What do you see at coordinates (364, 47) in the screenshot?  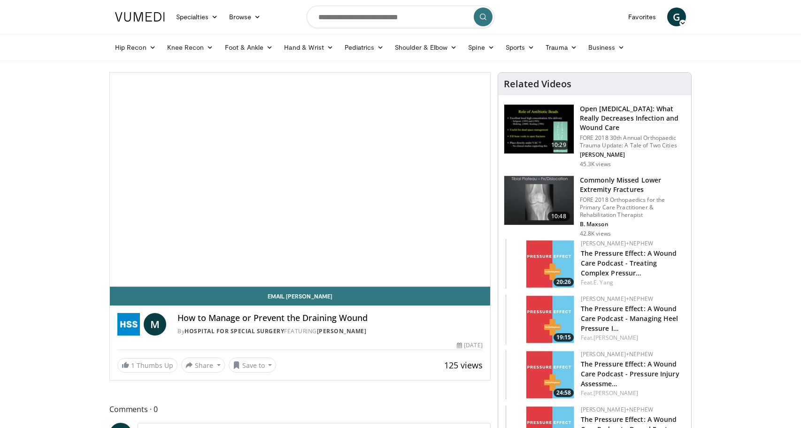 I see `a: Pediatrics` at bounding box center [364, 47].